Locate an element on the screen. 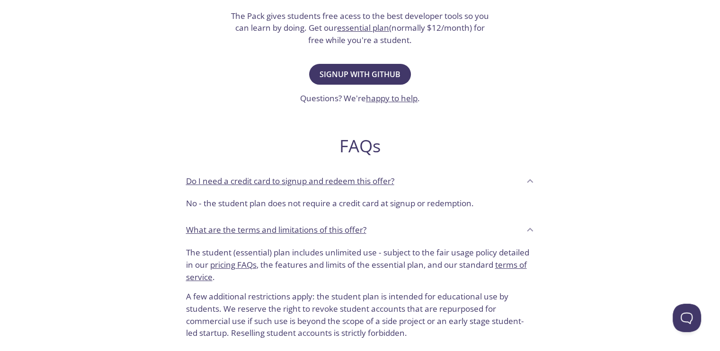 Image resolution: width=720 pixels, height=351 pixels. p: Do I need a credit card to signup and redeem this offer? is located at coordinates (290, 181).